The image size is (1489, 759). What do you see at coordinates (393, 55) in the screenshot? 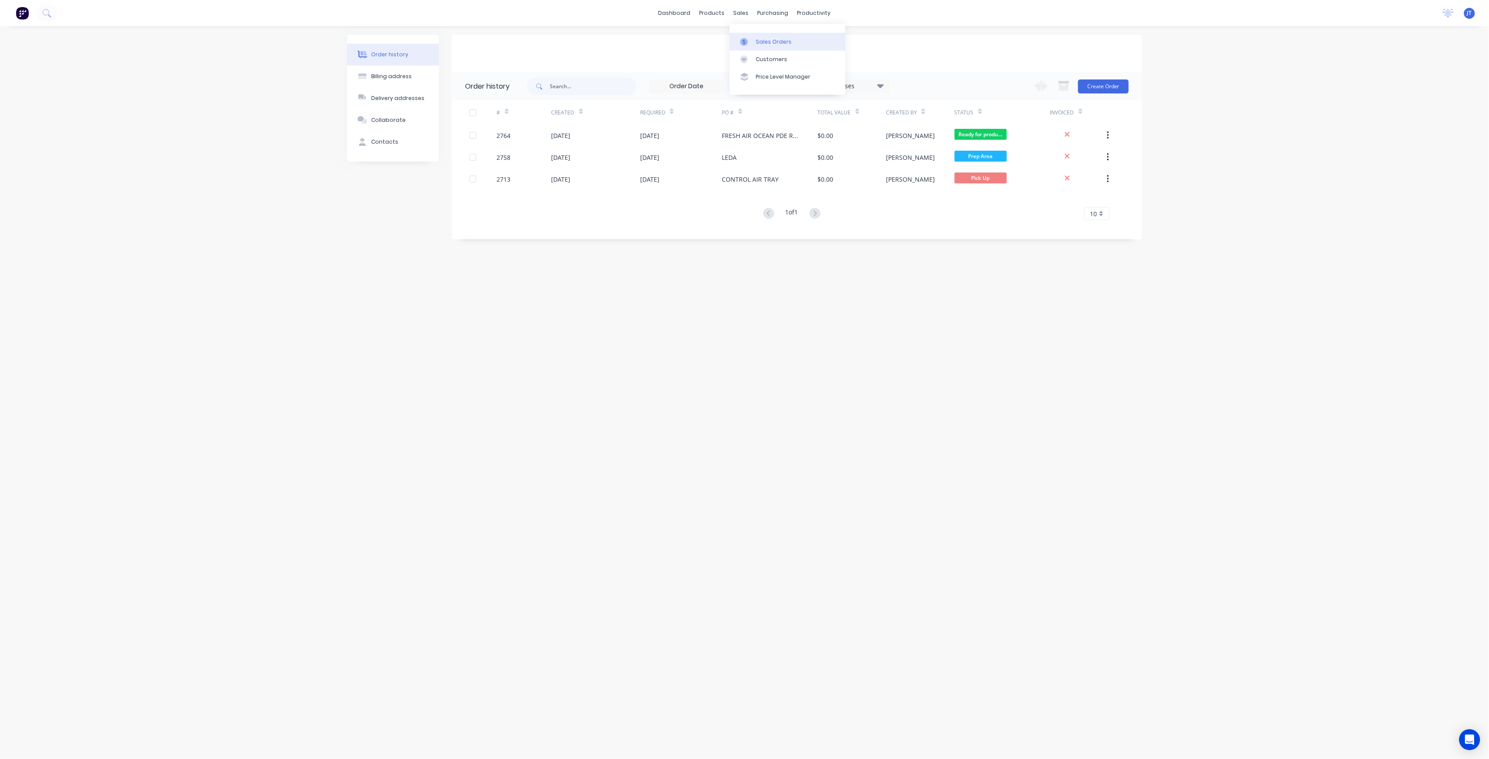
I see `button: Order history` at bounding box center [393, 55].